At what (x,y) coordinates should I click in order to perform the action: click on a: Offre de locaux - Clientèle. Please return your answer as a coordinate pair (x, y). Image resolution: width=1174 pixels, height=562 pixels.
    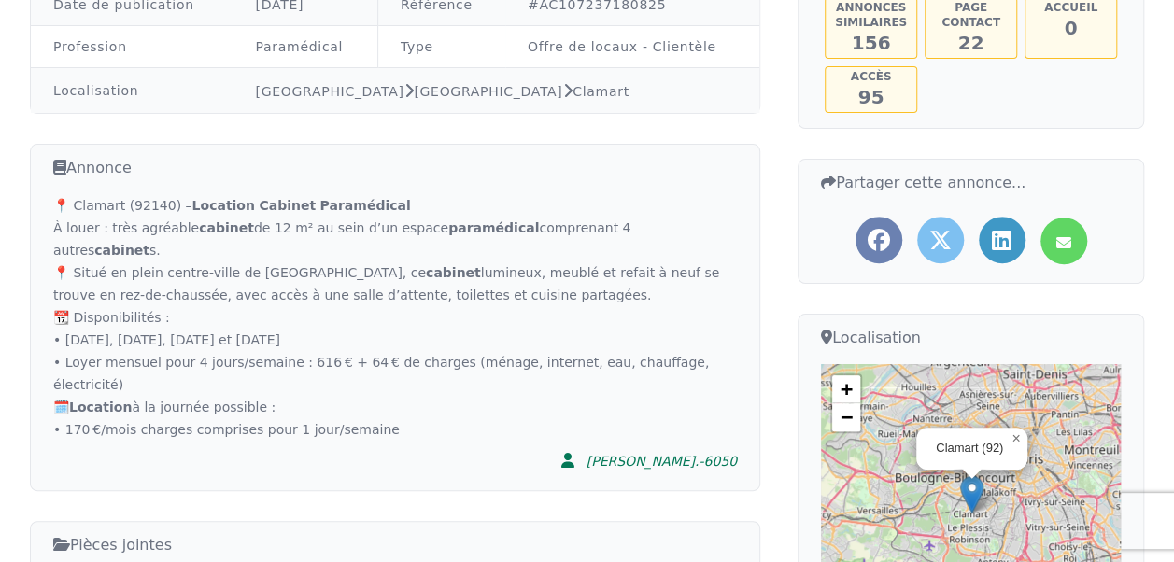
    Looking at the image, I should click on (622, 47).